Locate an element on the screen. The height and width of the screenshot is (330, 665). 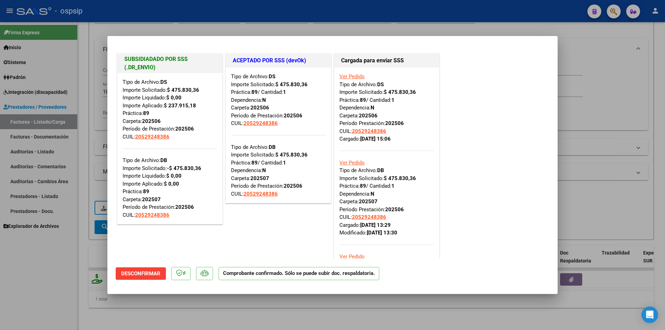
button: Desconfirmar is located at coordinates (141, 273).